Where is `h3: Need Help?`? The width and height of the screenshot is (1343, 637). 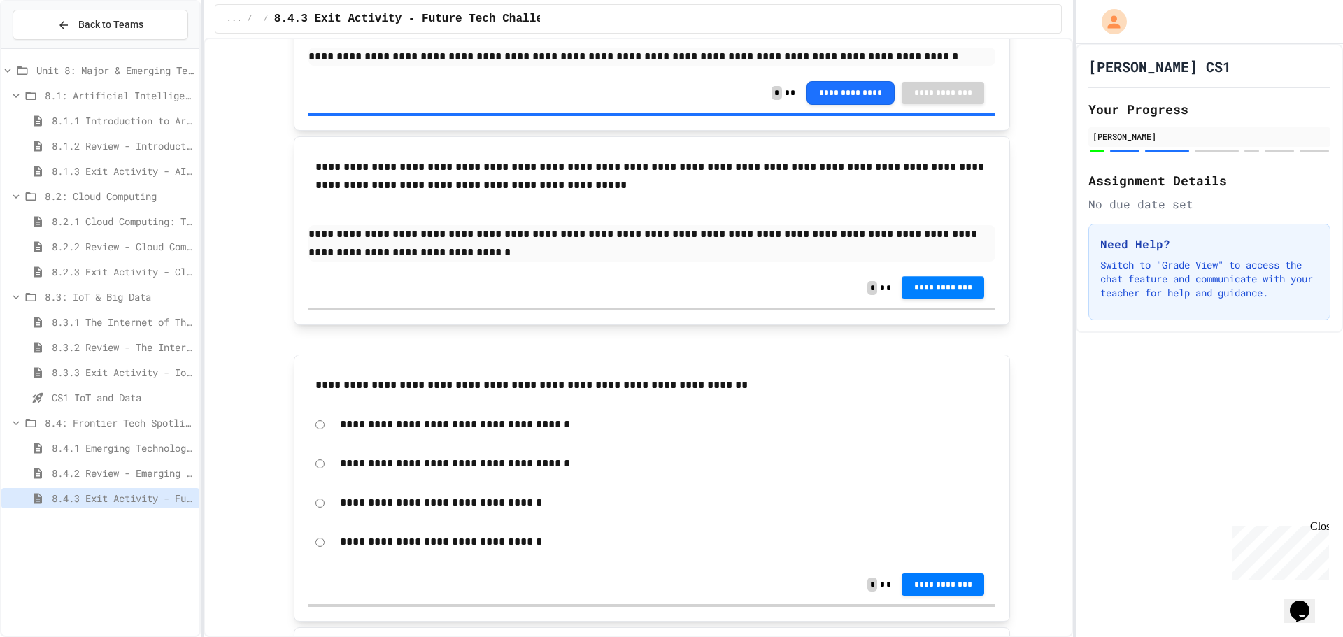 h3: Need Help? is located at coordinates (1210, 244).